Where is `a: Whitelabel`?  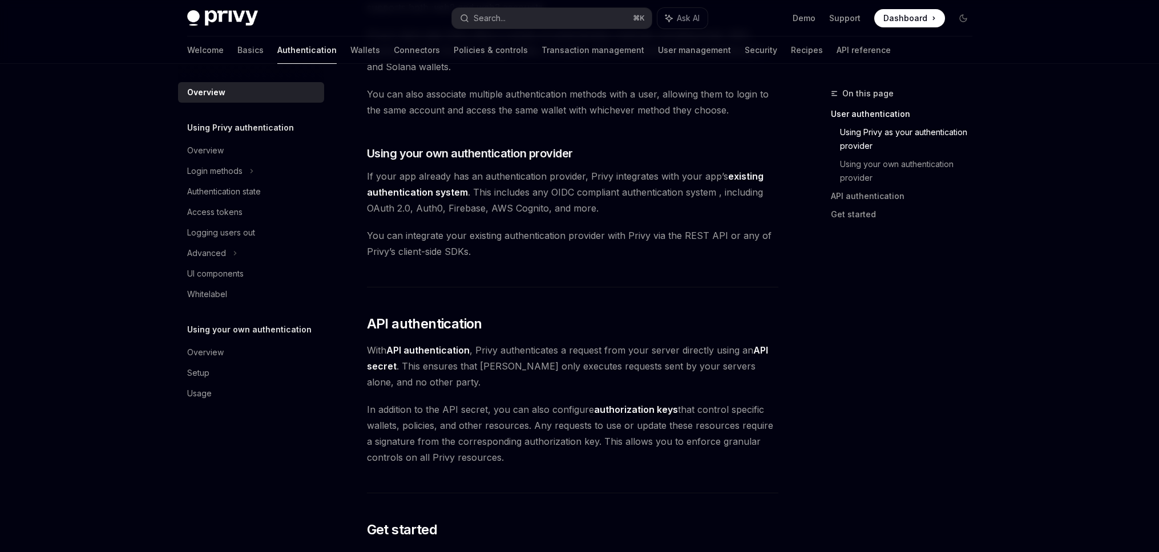 a: Whitelabel is located at coordinates (251, 294).